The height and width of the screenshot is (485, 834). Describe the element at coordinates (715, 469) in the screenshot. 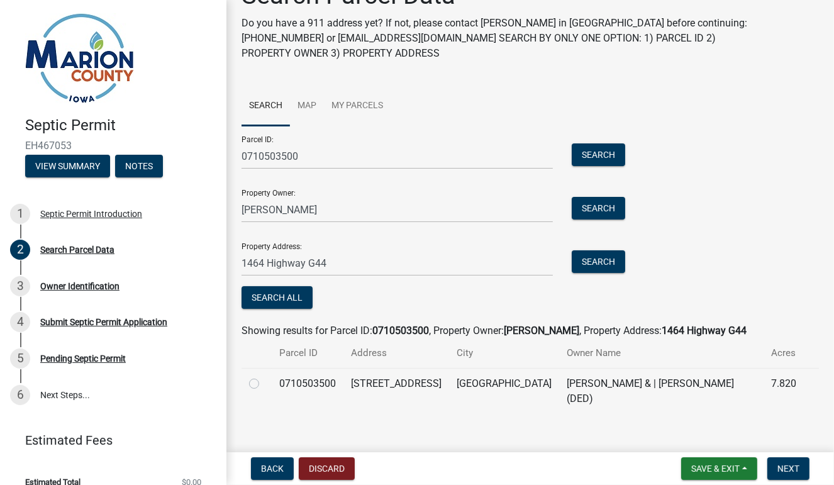

I see `span: Save & Exit` at that location.